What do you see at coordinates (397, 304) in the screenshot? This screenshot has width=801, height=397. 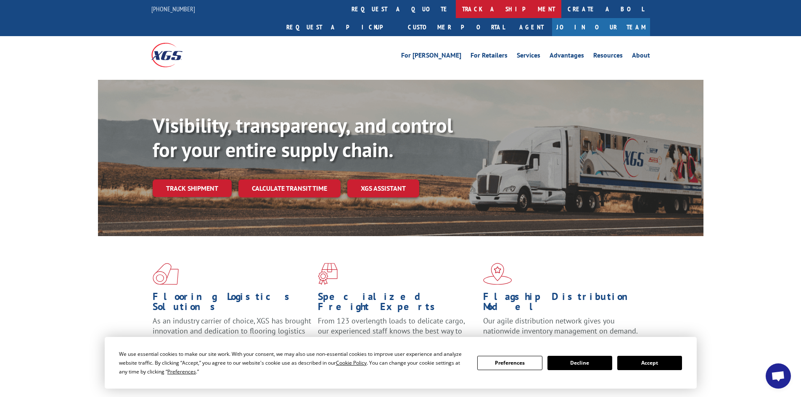 I see `h1: Specialized Freight Experts` at bounding box center [397, 304].